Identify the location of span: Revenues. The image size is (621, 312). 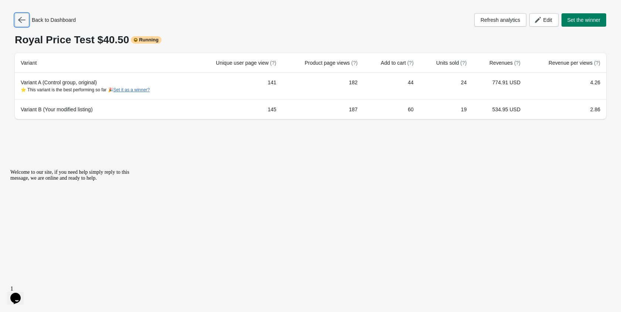
(505, 63).